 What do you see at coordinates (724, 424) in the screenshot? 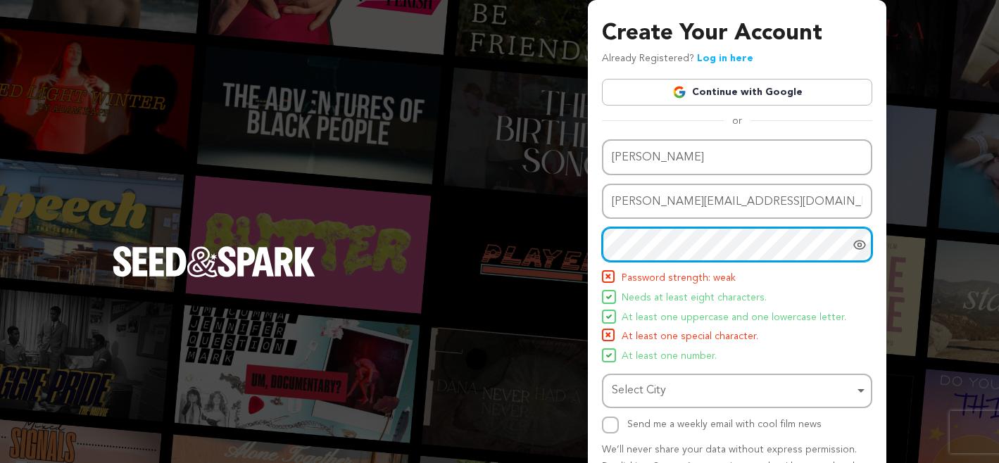
I see `label: Send me a weekly email with cool film news` at bounding box center [724, 424].